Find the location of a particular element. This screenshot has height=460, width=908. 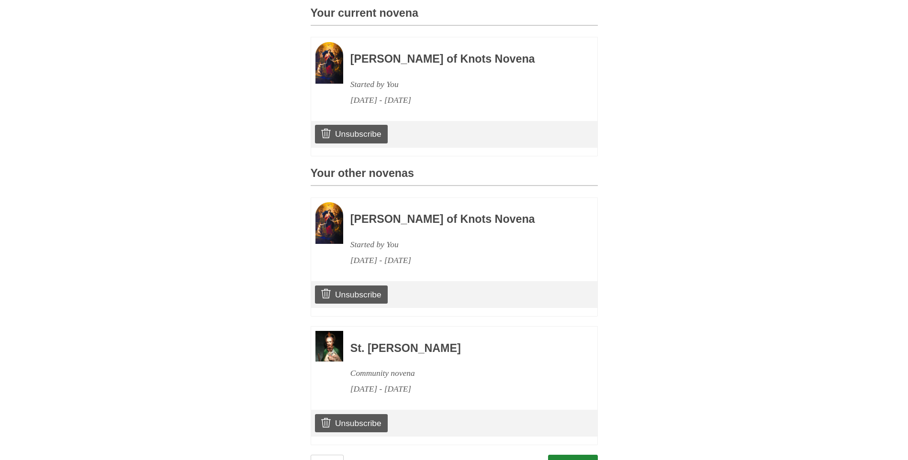

div: Community novena is located at coordinates (461, 373).